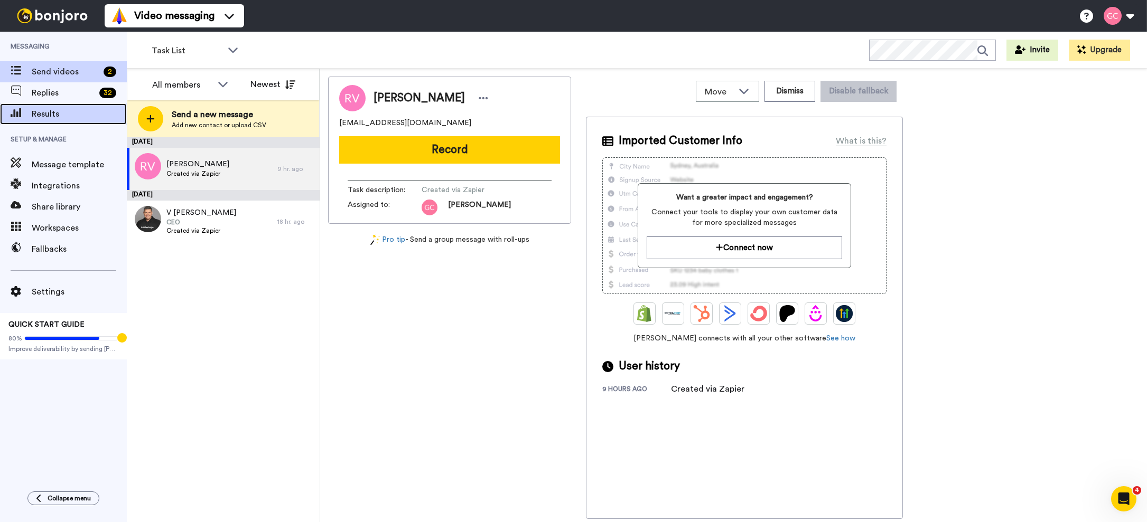 This screenshot has height=522, width=1147. Describe the element at coordinates (63, 93) in the screenshot. I see `span: Replies` at that location.